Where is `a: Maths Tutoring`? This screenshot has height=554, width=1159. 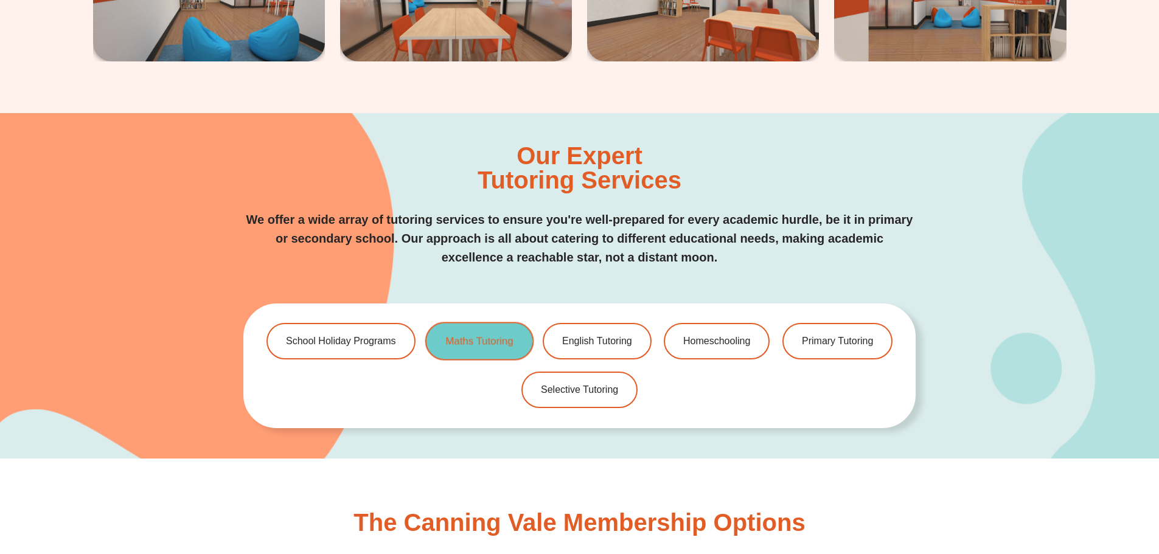 a: Maths Tutoring is located at coordinates (479, 341).